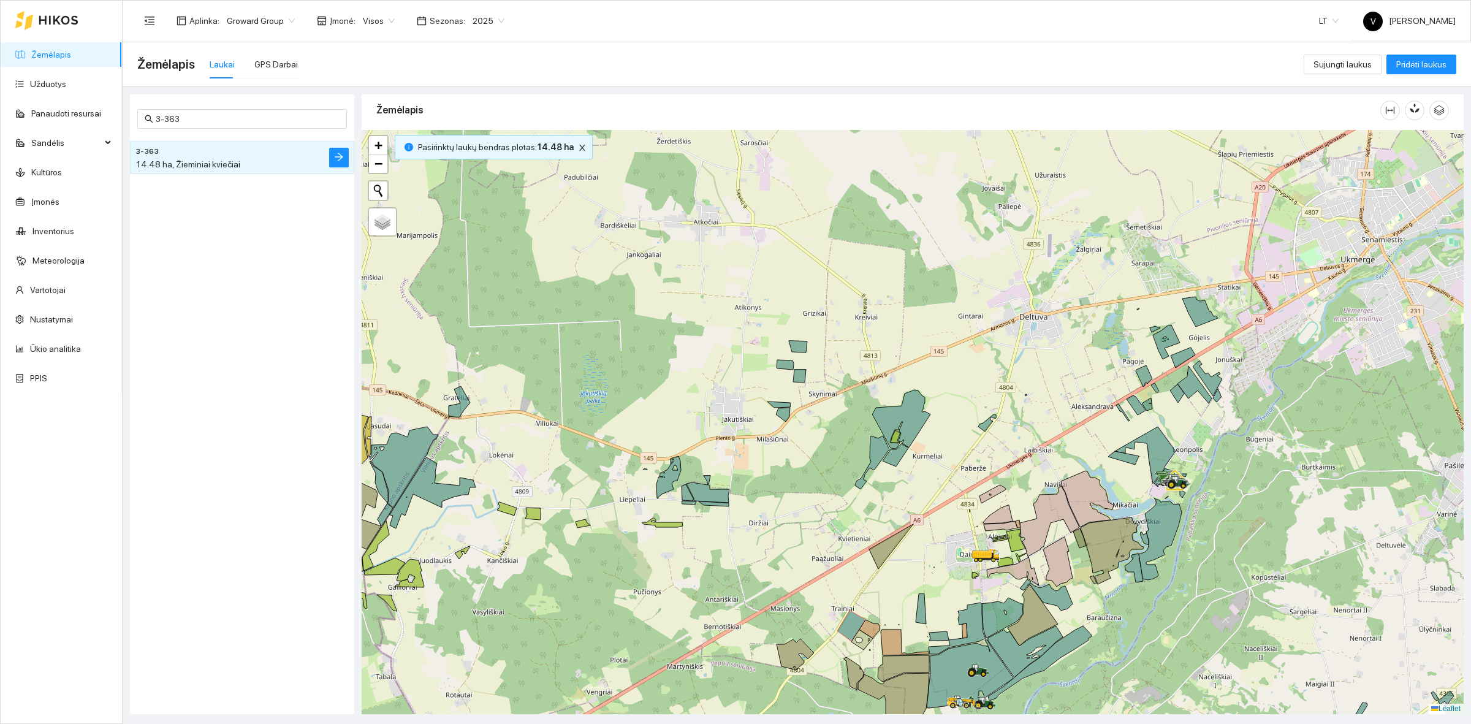  I want to click on a: Įmonės, so click(45, 202).